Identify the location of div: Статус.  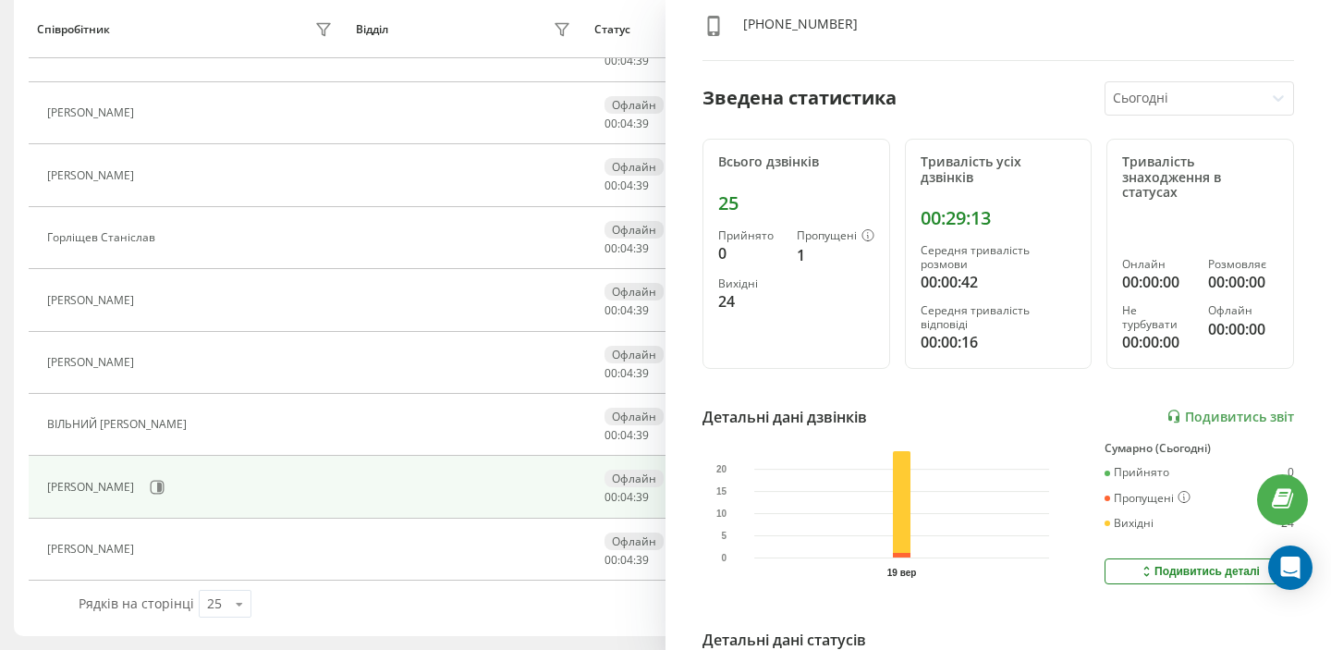
(612, 30).